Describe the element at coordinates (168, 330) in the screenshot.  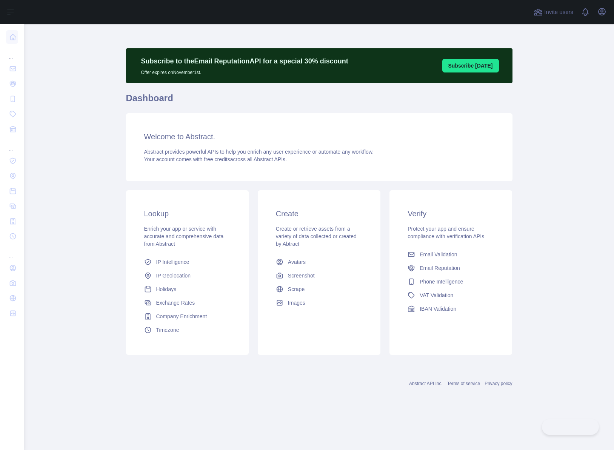
I see `span: Timezone` at that location.